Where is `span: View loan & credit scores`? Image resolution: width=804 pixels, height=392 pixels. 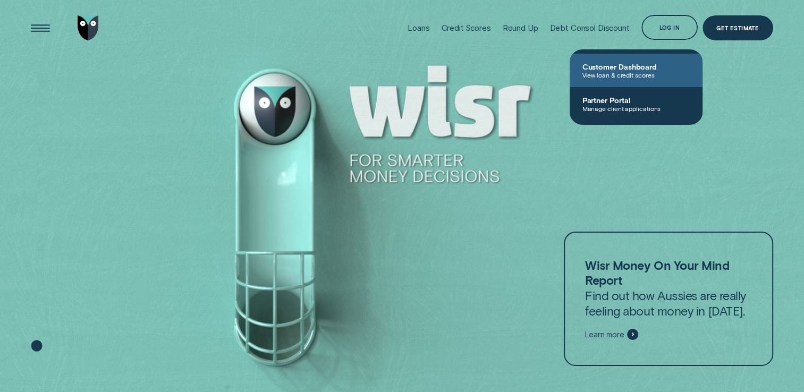
span: View loan & credit scores is located at coordinates (636, 75).